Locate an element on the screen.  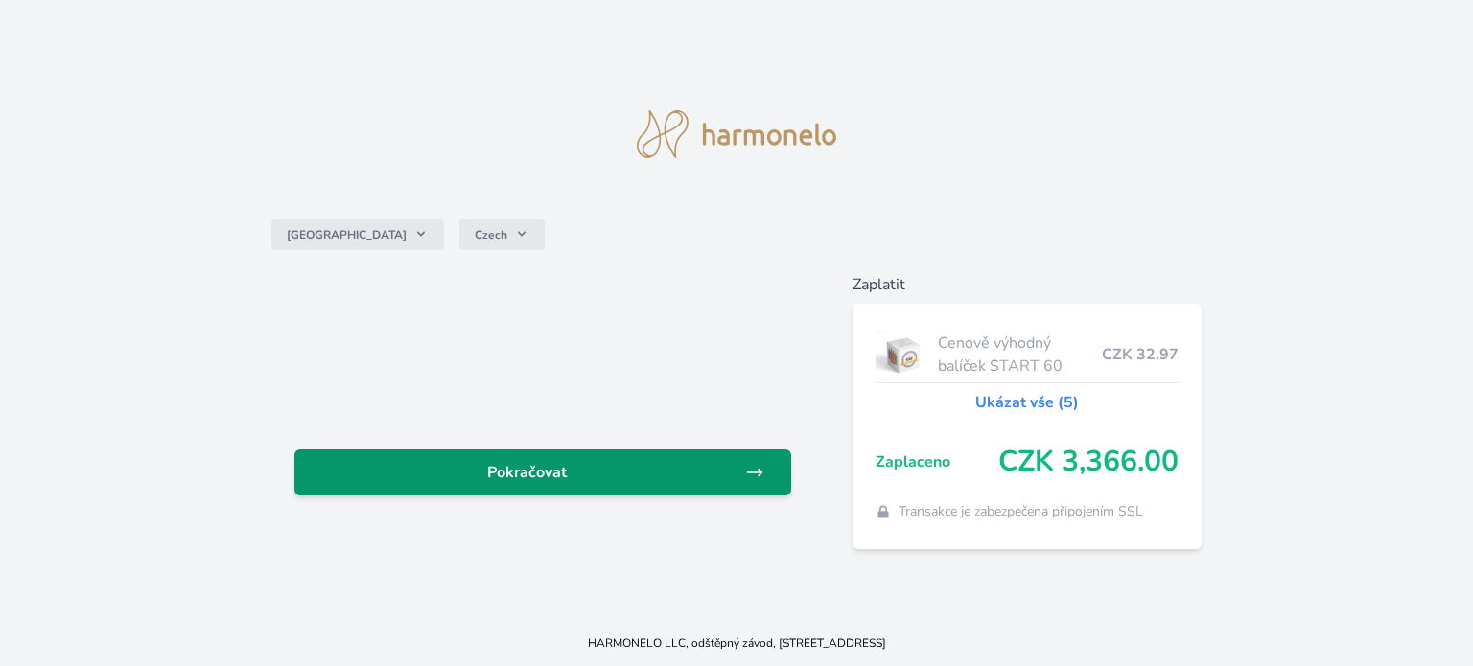
img: logo.svg is located at coordinates (736, 134).